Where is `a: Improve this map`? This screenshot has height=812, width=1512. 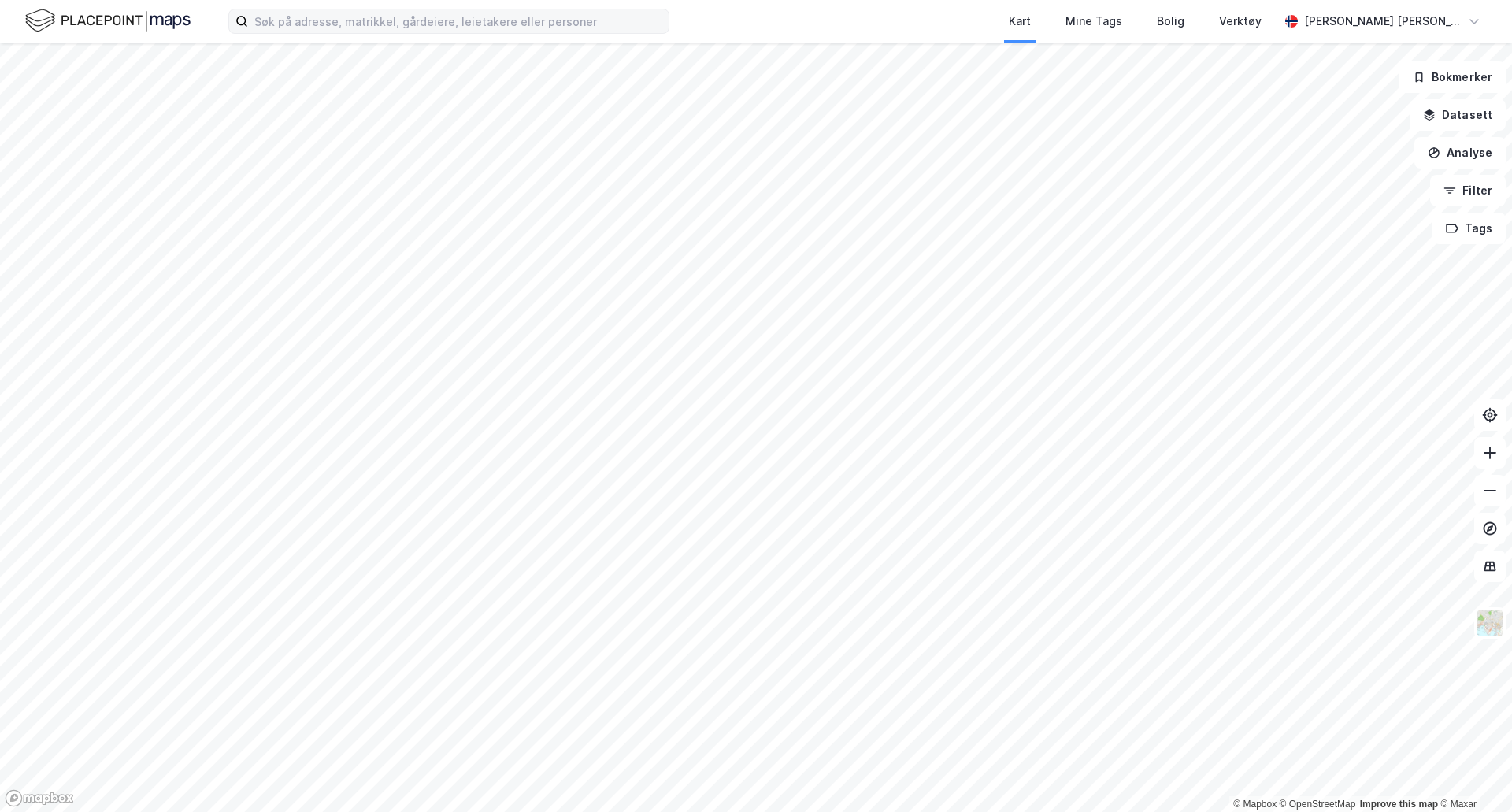
a: Improve this map is located at coordinates (1399, 804).